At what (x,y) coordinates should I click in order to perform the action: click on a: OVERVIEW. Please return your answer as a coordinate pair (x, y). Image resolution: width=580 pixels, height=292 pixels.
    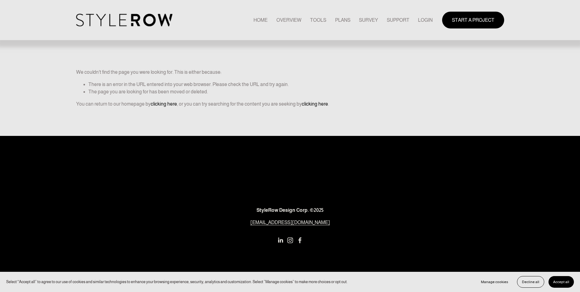
    Looking at the image, I should click on (289, 20).